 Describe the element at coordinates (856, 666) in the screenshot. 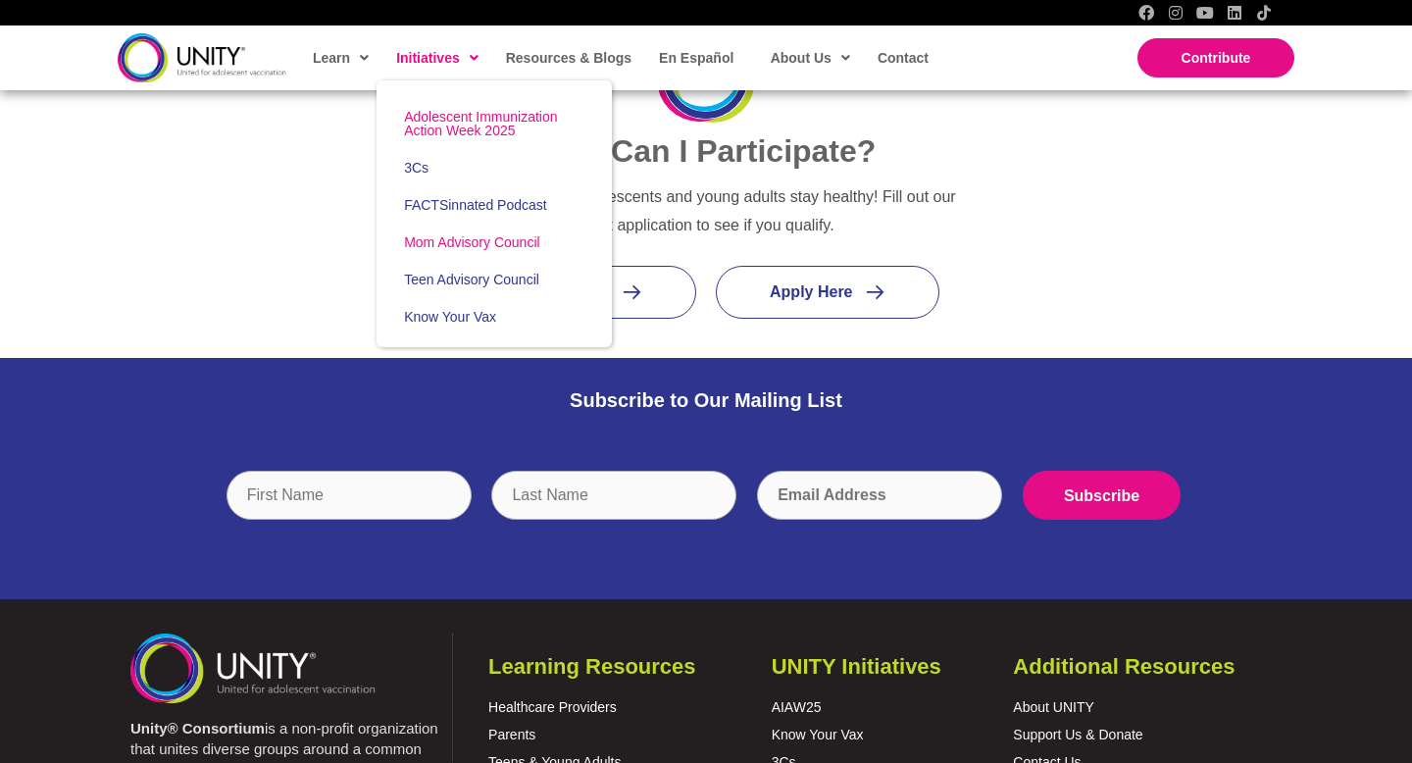

I see `span: UNITY Initiatives` at that location.